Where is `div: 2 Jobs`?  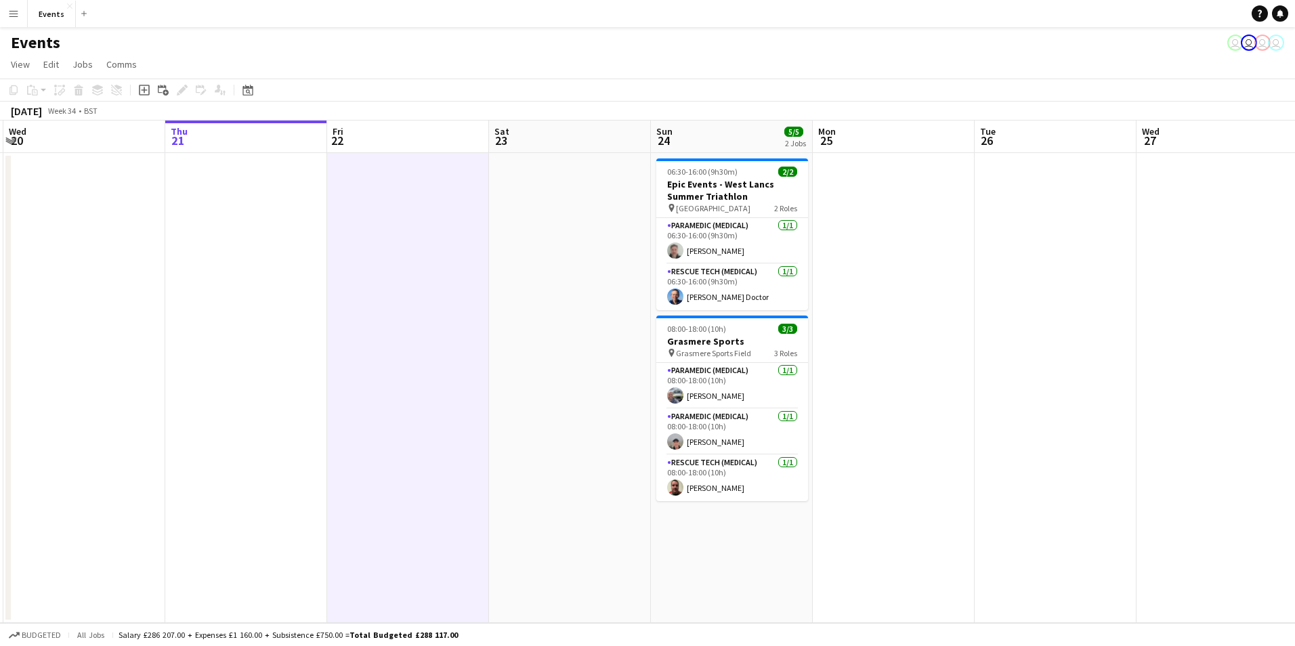
div: 2 Jobs is located at coordinates (795, 143).